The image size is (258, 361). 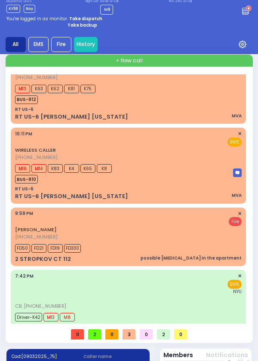 What do you see at coordinates (35, 150) in the screenshot?
I see `a: WIRELESS CALLER` at bounding box center [35, 150].